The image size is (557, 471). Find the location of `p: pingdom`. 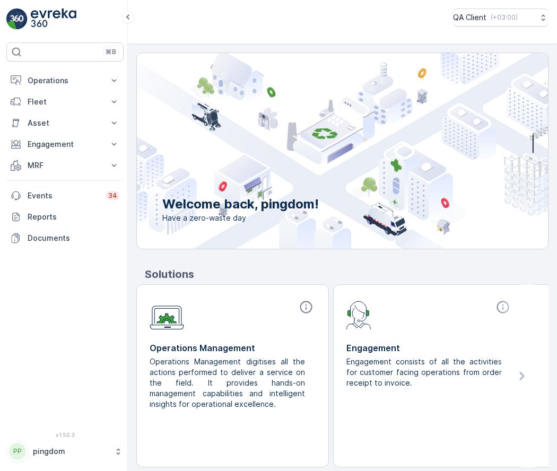

p: pingdom is located at coordinates (71, 452).